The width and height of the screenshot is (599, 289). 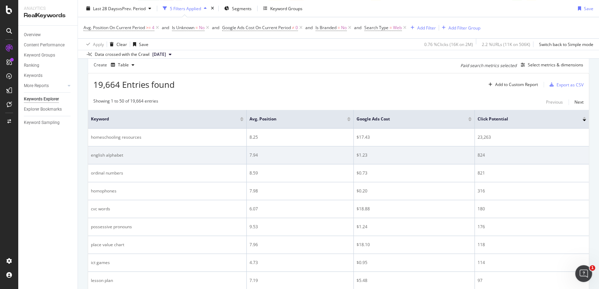 What do you see at coordinates (212, 8) in the screenshot?
I see `div: times` at bounding box center [212, 8].